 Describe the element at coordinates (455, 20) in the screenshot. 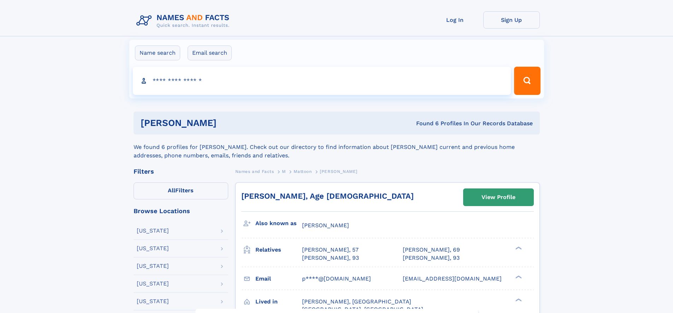

I see `a: Log In` at that location.